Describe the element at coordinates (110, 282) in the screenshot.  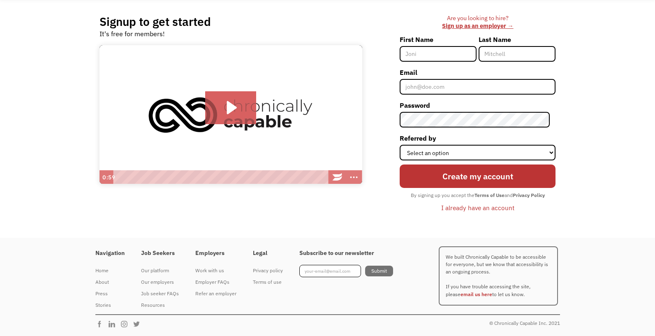
I see `a: About` at that location.